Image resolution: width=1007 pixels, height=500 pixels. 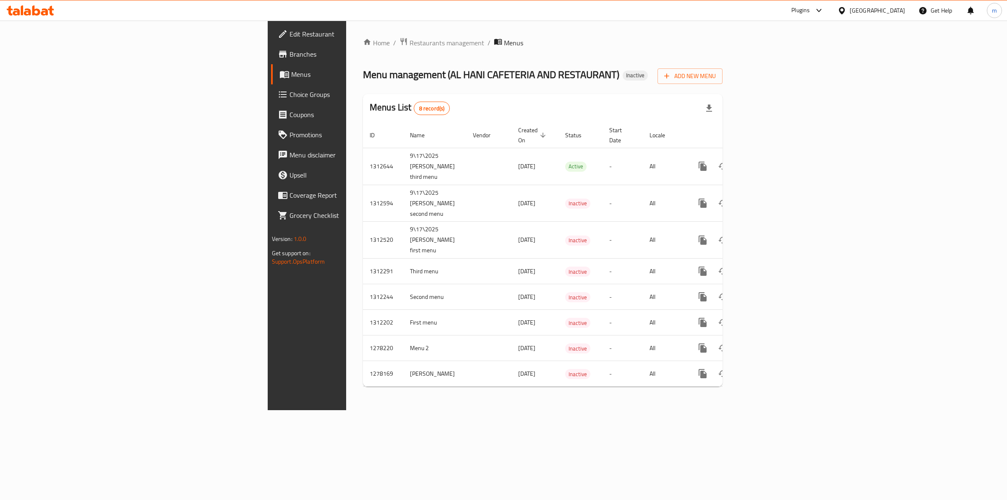 I want to click on div: Plugins, so click(x=801, y=10).